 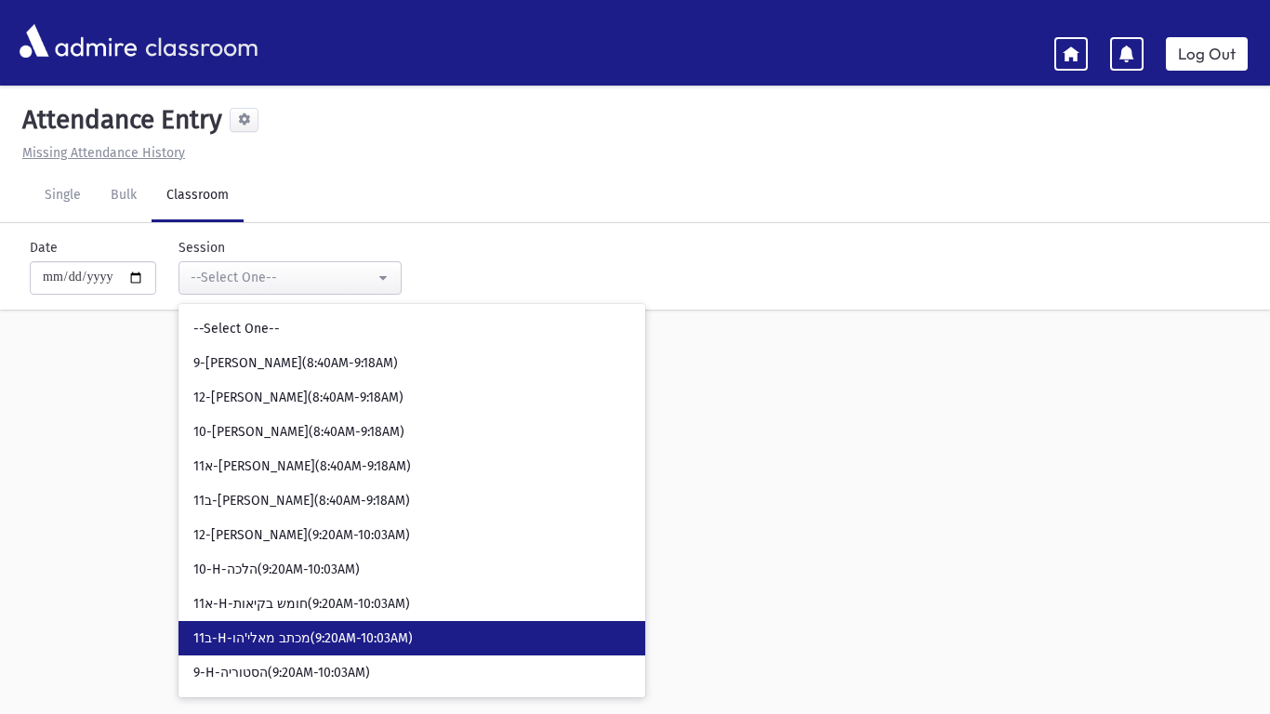 What do you see at coordinates (118, 120) in the screenshot?
I see `h5: Attendance Entry` at bounding box center [118, 120].